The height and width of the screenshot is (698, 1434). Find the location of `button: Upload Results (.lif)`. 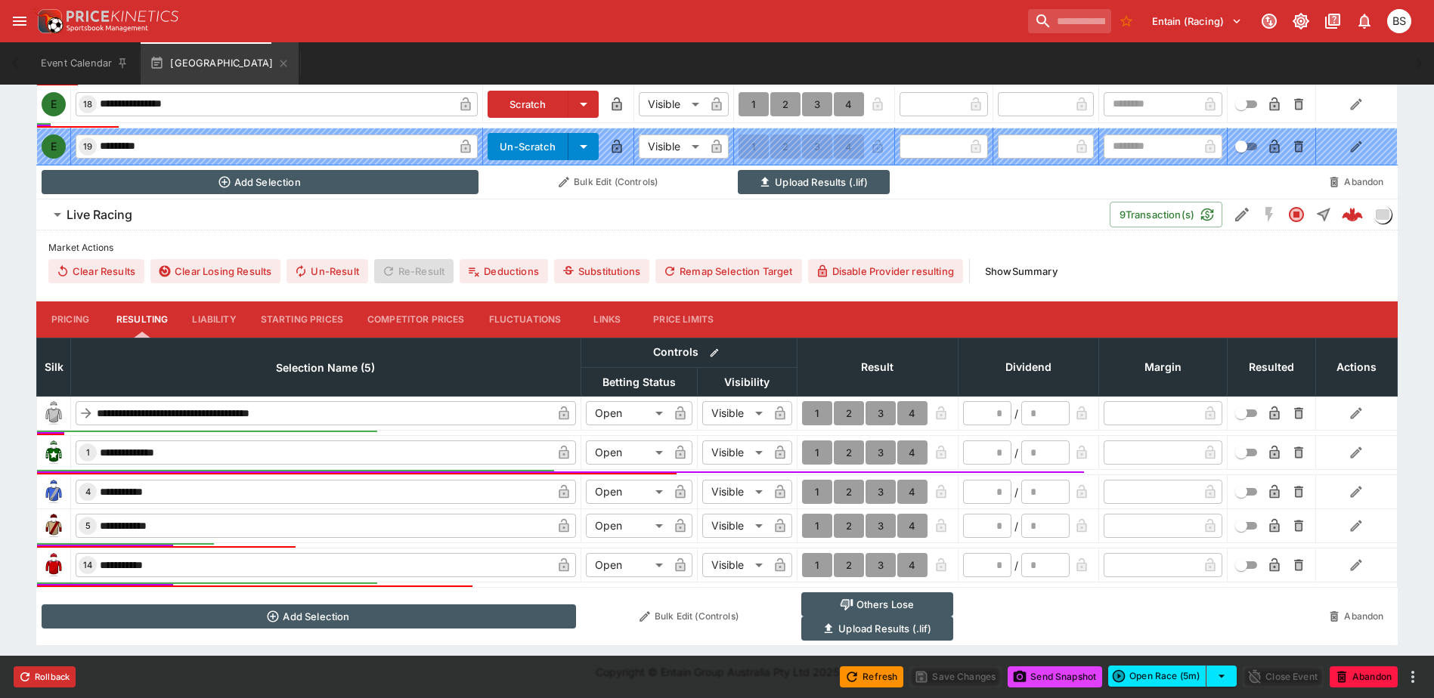

button: Upload Results (.lif) is located at coordinates (877, 629).